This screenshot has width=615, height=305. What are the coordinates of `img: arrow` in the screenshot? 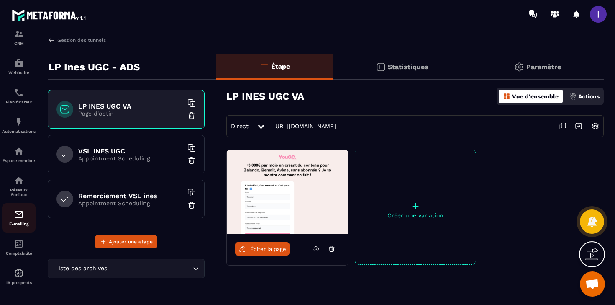 It's located at (51, 40).